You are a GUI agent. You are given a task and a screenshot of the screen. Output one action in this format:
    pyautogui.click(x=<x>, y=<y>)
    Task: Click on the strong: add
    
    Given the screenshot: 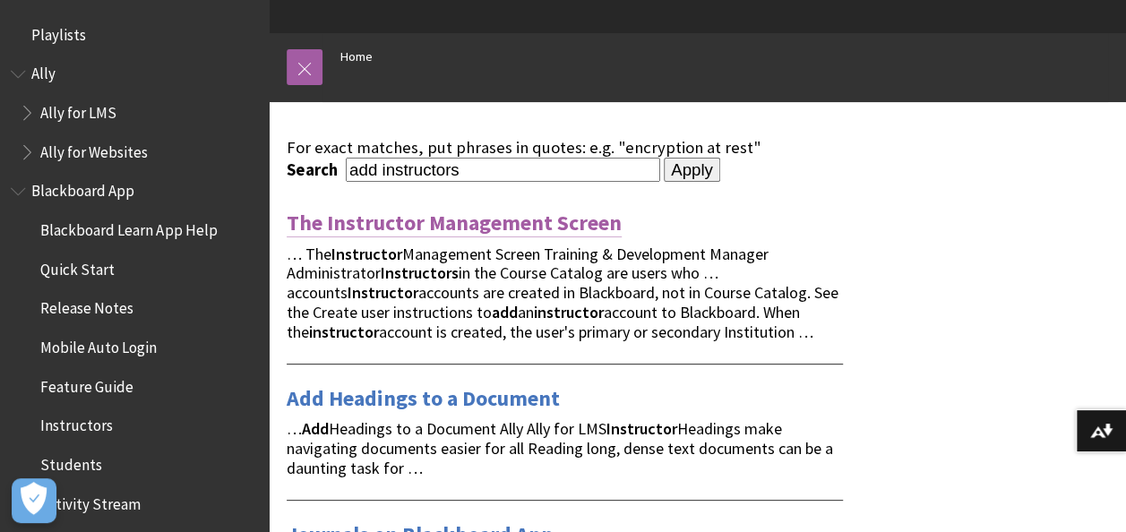 What is the action you would take?
    pyautogui.click(x=504, y=312)
    